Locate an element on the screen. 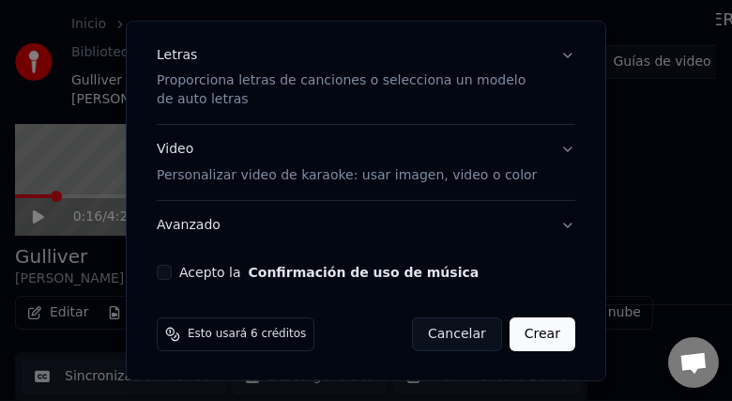  p: Proporciona letras de canciones o selecciona un modelo de auto letras is located at coordinates (351, 90).